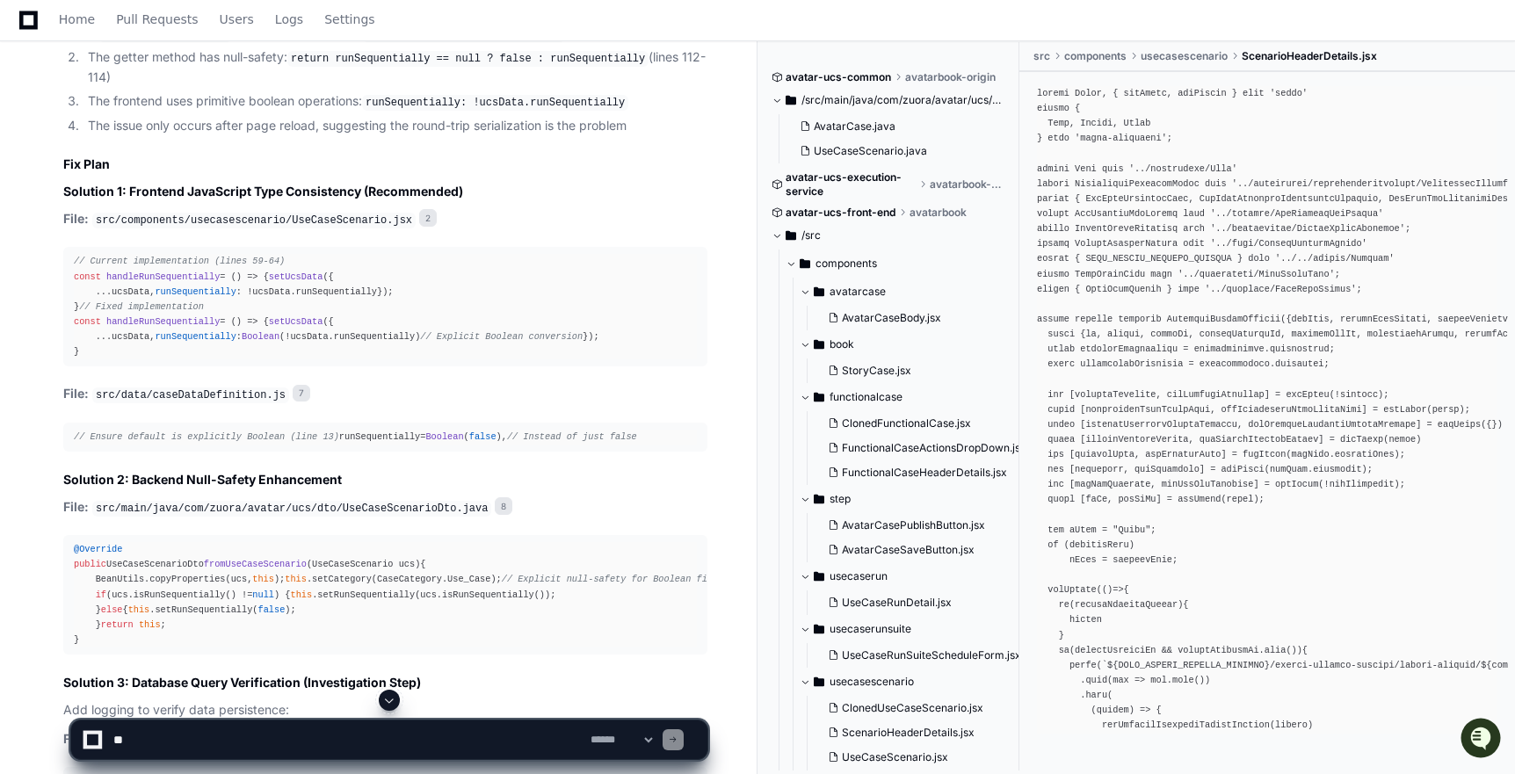 The height and width of the screenshot is (774, 1515). I want to click on span: ScenarioHeaderDetails.jsx, so click(1309, 56).